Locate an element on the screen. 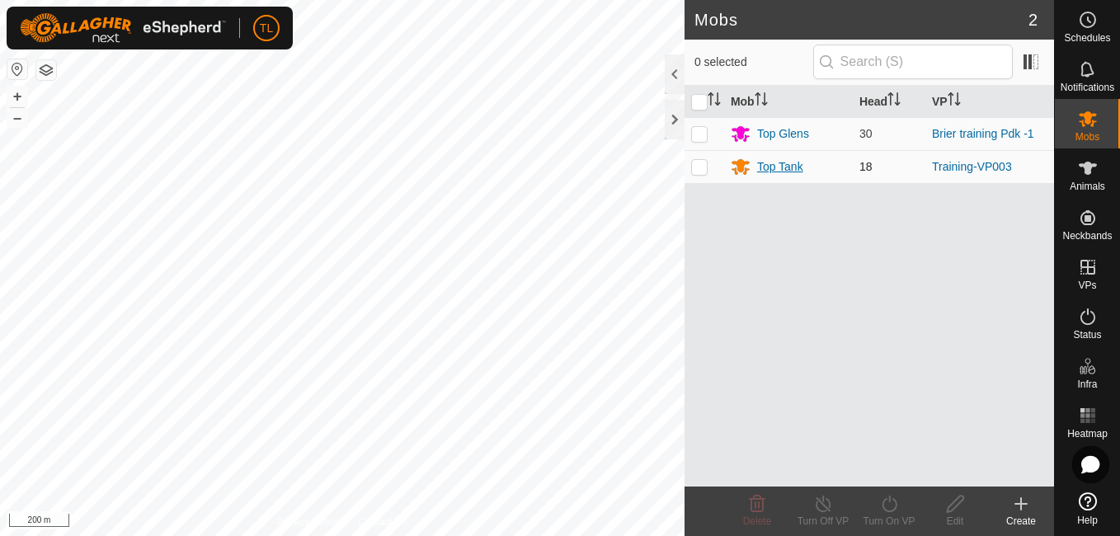 Image resolution: width=1120 pixels, height=536 pixels. span: Heatmap is located at coordinates (1087, 434).